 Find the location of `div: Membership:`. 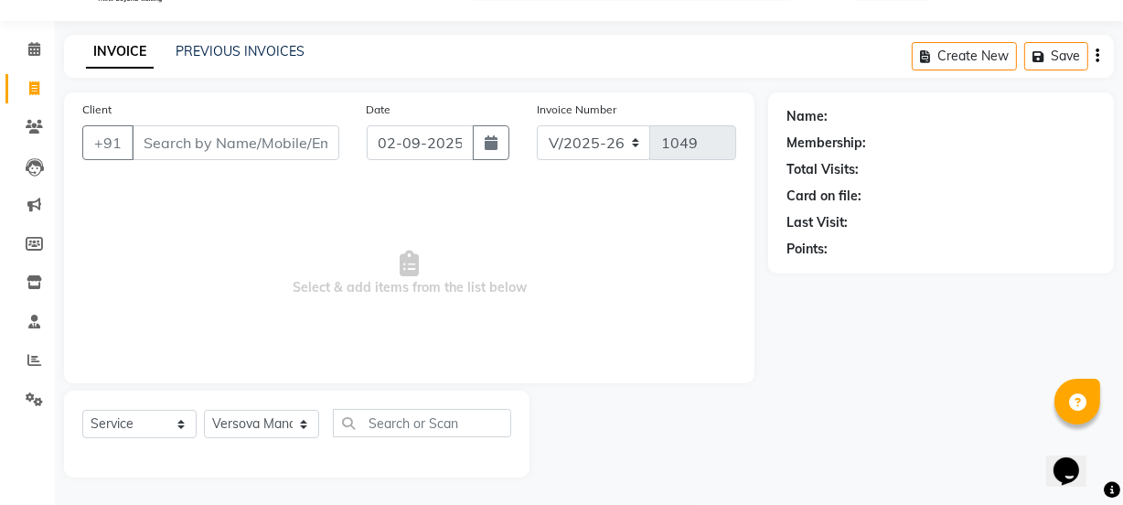

div: Membership: is located at coordinates (826, 143).